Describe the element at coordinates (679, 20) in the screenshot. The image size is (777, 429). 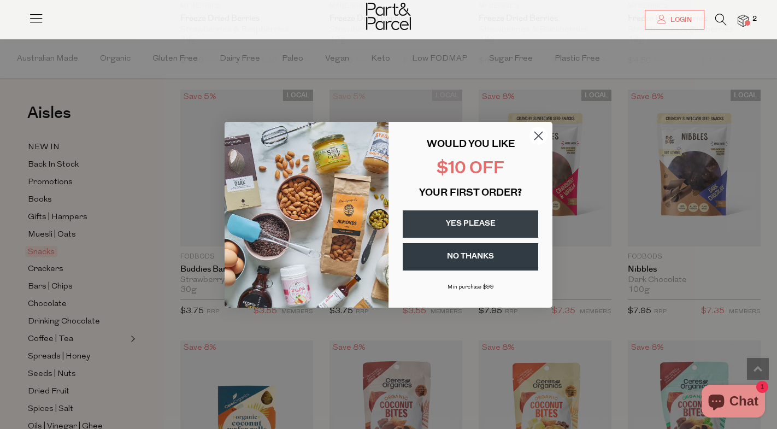
I see `span: Login` at that location.